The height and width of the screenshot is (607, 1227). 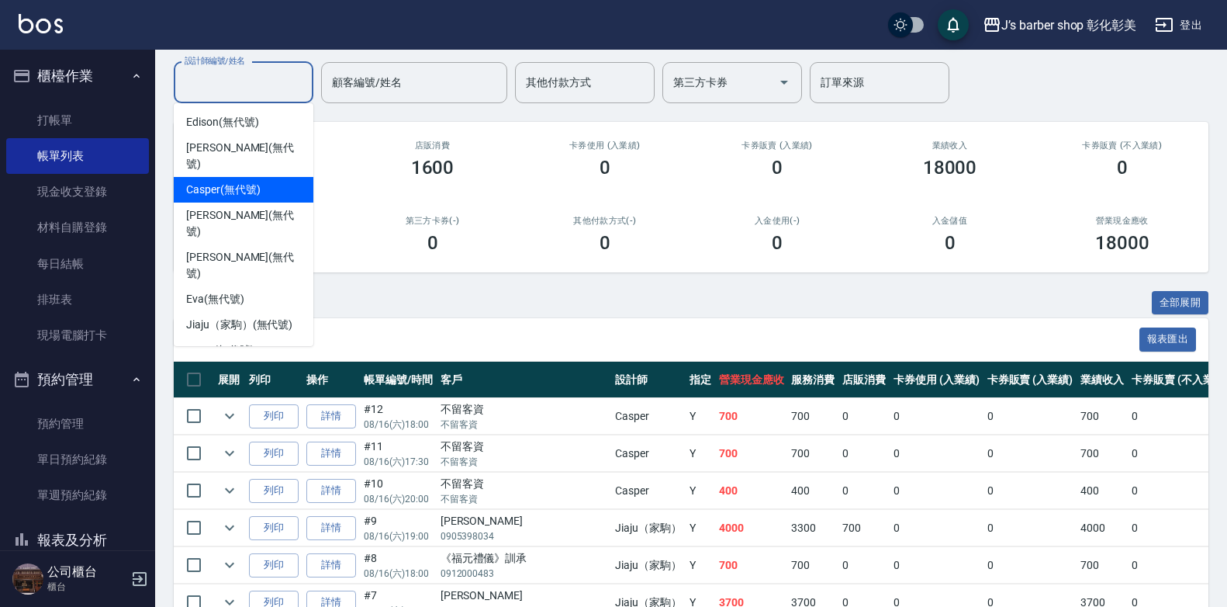 I want to click on a: 打帳單, so click(x=78, y=120).